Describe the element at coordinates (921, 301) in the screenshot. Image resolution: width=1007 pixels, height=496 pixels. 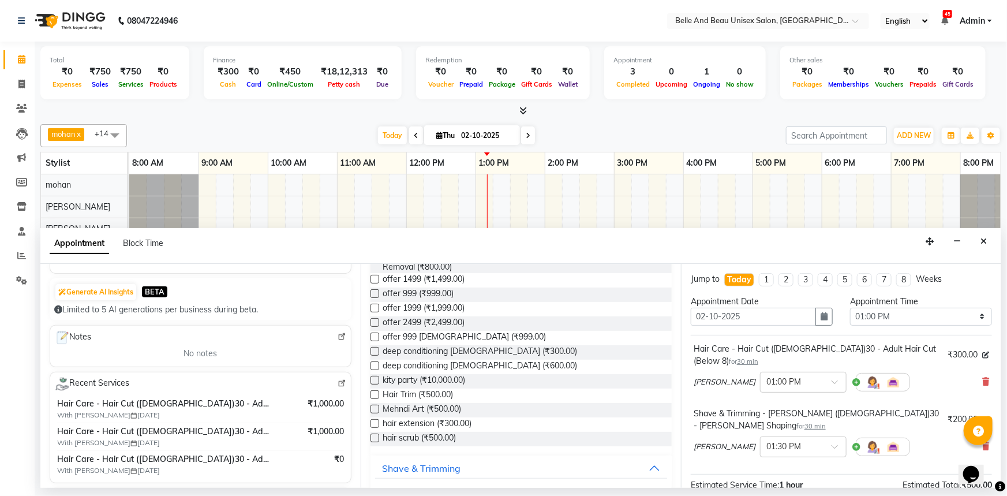
I see `div: Appointment Time` at that location.